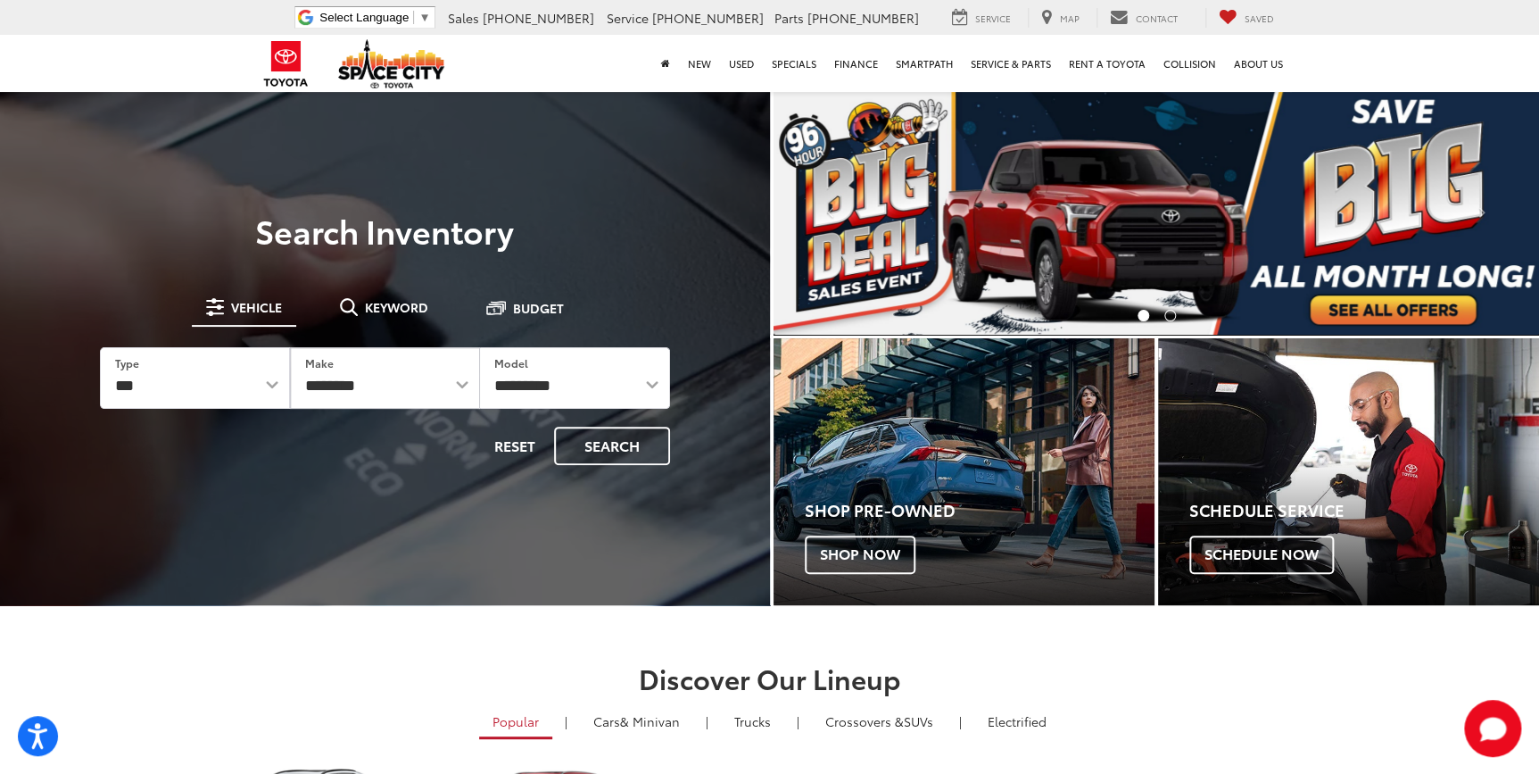 The width and height of the screenshot is (1539, 774). What do you see at coordinates (1493, 728) in the screenshot?
I see `button: Toggle Chat Window` at bounding box center [1493, 728].